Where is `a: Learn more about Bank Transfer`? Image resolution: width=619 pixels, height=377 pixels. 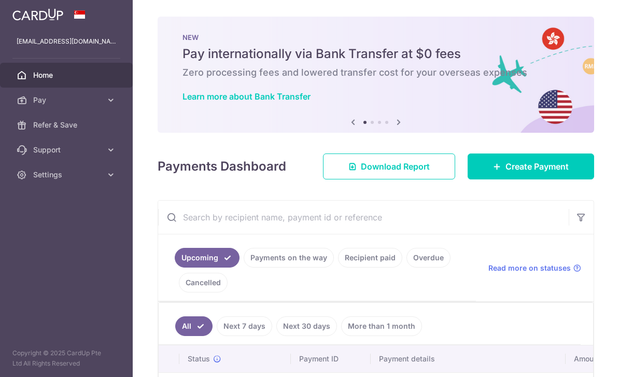 a: Learn more about Bank Transfer is located at coordinates (246, 96).